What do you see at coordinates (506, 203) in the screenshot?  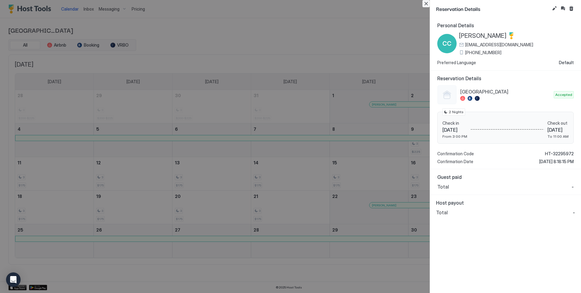 I see `span: Host payout` at bounding box center [506, 203].